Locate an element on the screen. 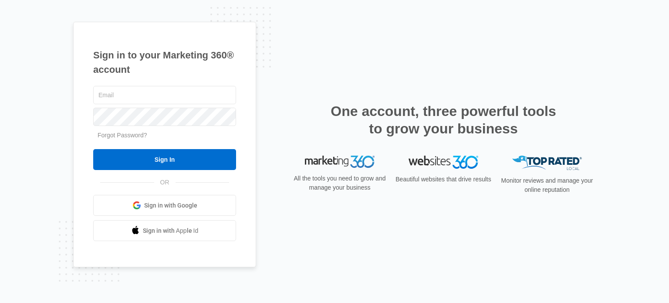  span: OR is located at coordinates (165, 182).